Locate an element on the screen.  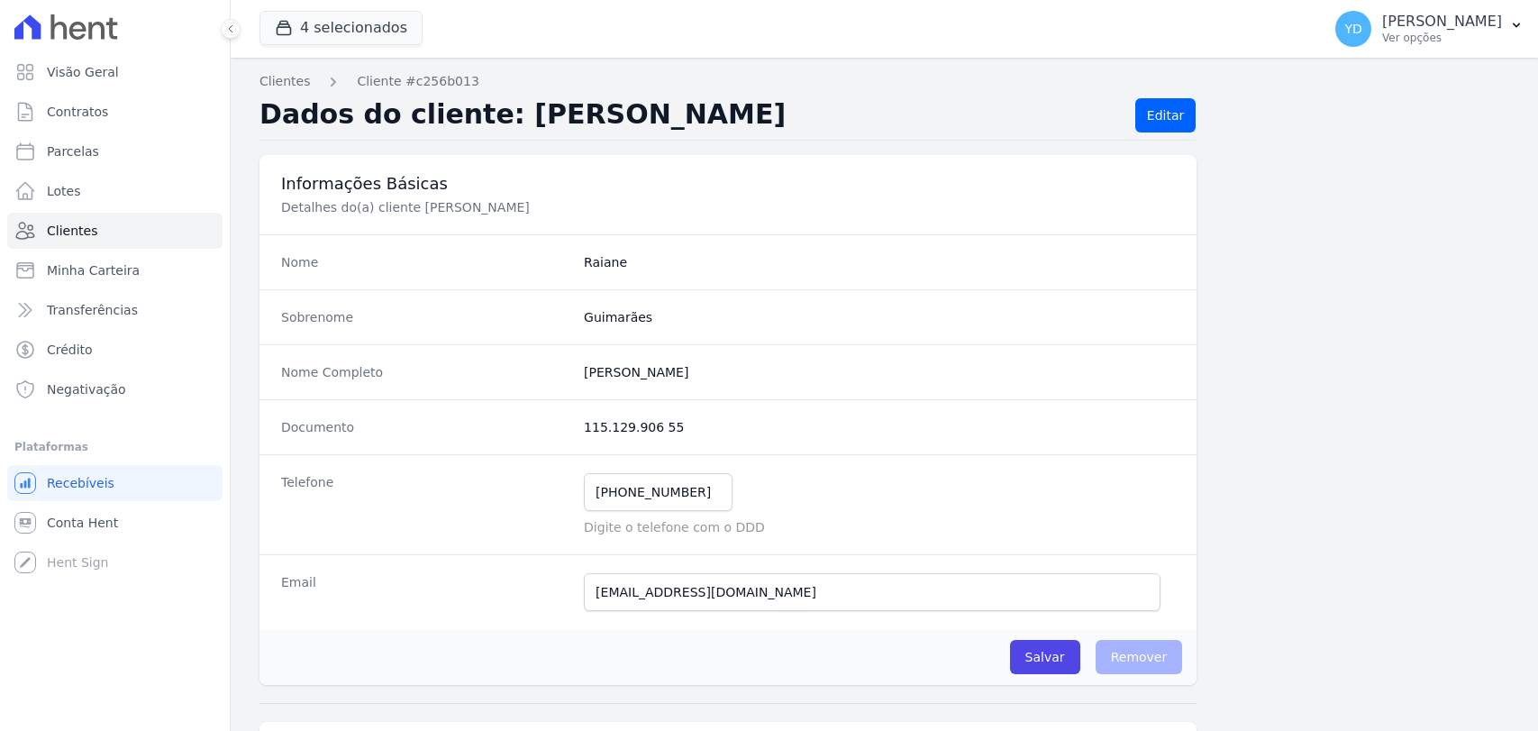
dt: Nome is located at coordinates (425, 262).